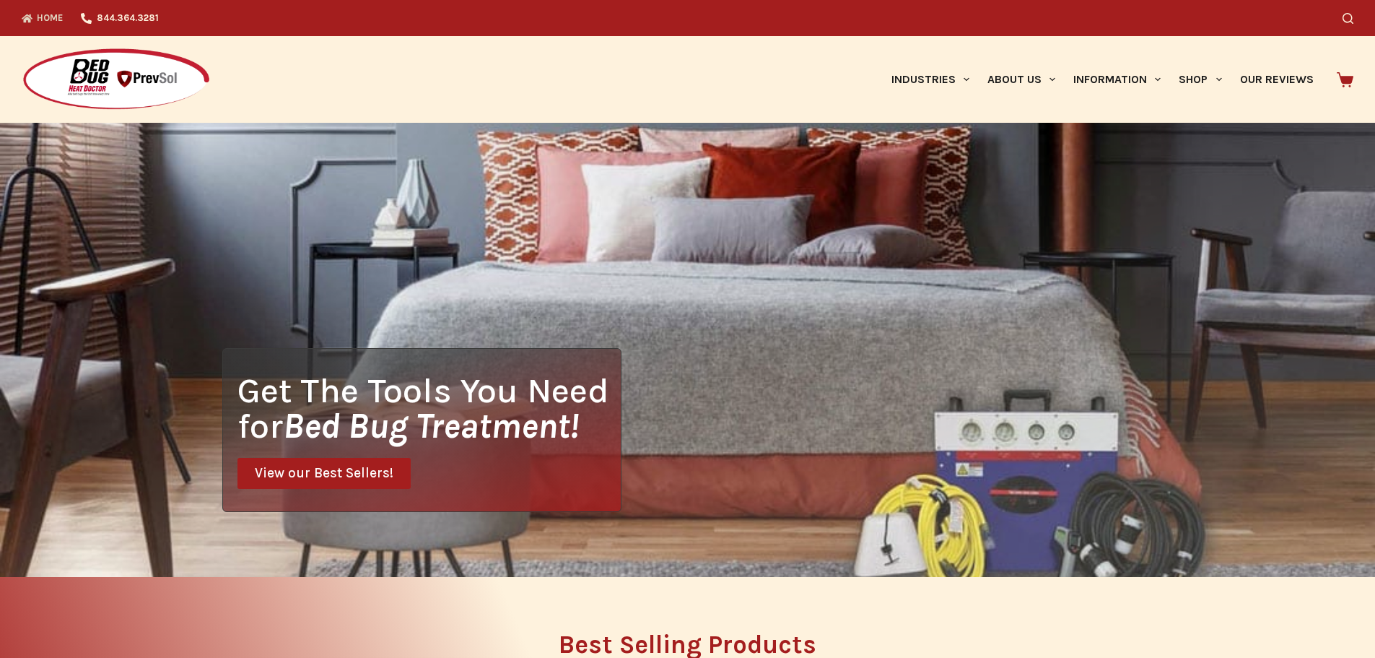 This screenshot has height=658, width=1375. What do you see at coordinates (1347, 18) in the screenshot?
I see `button: Search` at bounding box center [1347, 18].